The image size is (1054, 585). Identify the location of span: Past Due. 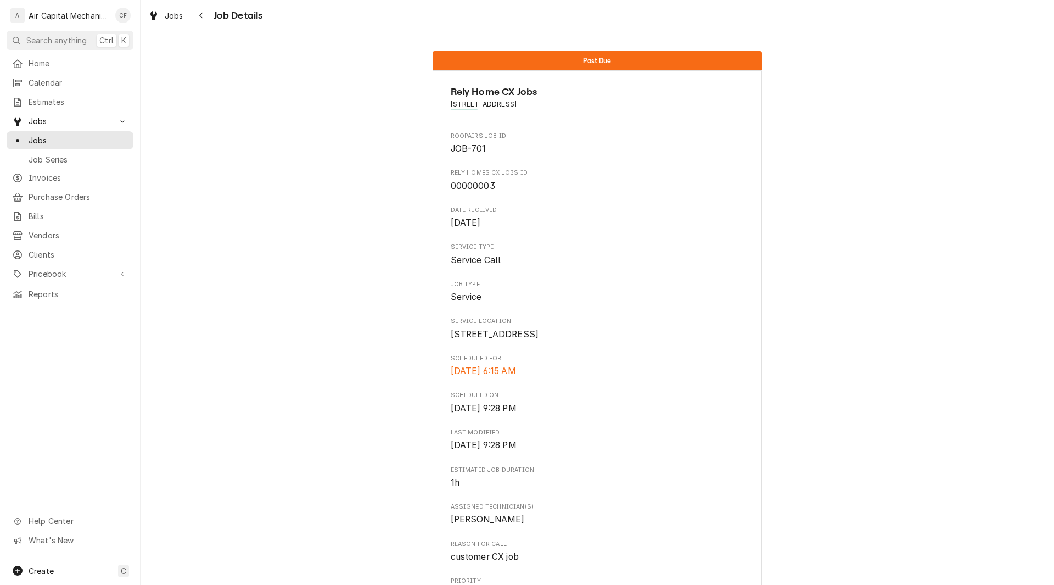
(597, 60).